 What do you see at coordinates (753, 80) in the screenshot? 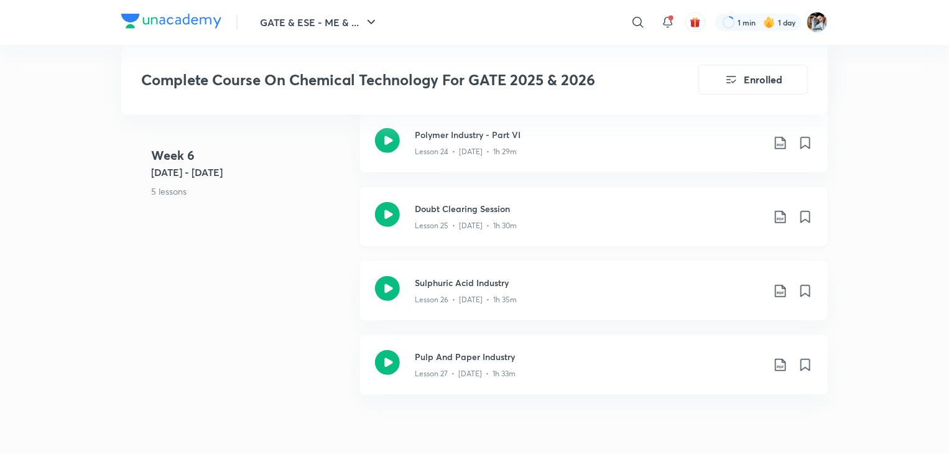
I see `button: Enrolled` at bounding box center [753, 80].